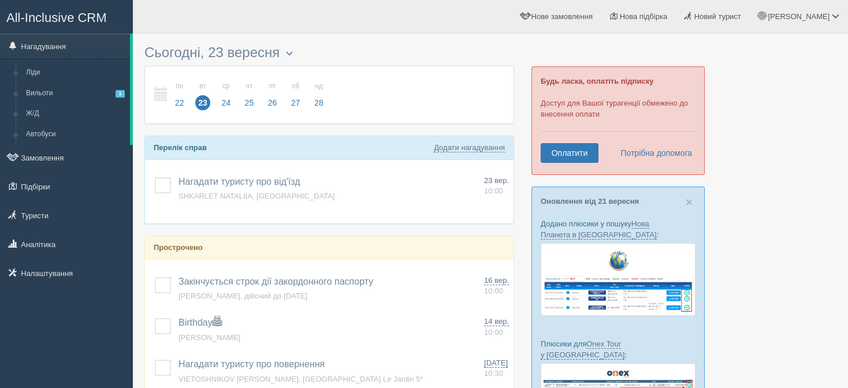  What do you see at coordinates (226, 103) in the screenshot?
I see `span: 24` at bounding box center [226, 103].